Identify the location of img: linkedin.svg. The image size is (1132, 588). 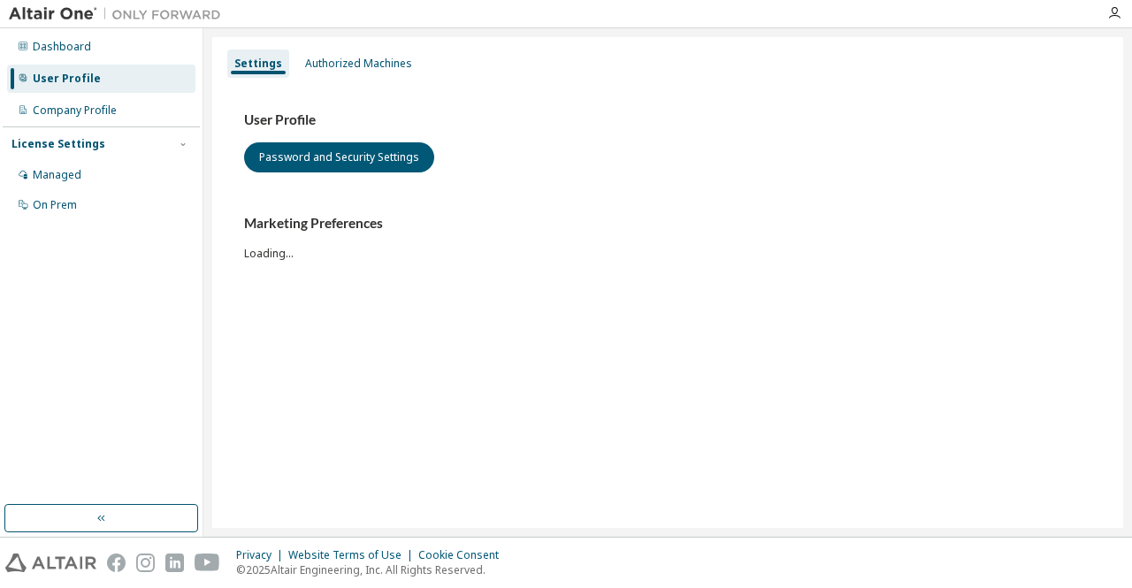
(174, 562).